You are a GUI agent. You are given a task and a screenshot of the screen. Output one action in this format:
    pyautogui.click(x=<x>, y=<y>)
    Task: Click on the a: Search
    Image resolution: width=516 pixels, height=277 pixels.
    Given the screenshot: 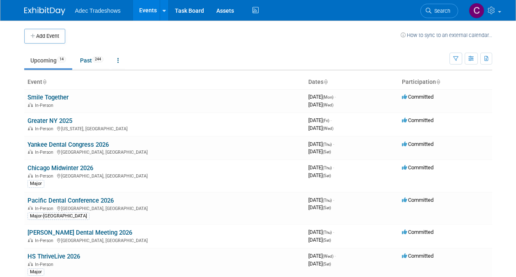 What is the action you would take?
    pyautogui.click(x=439, y=11)
    